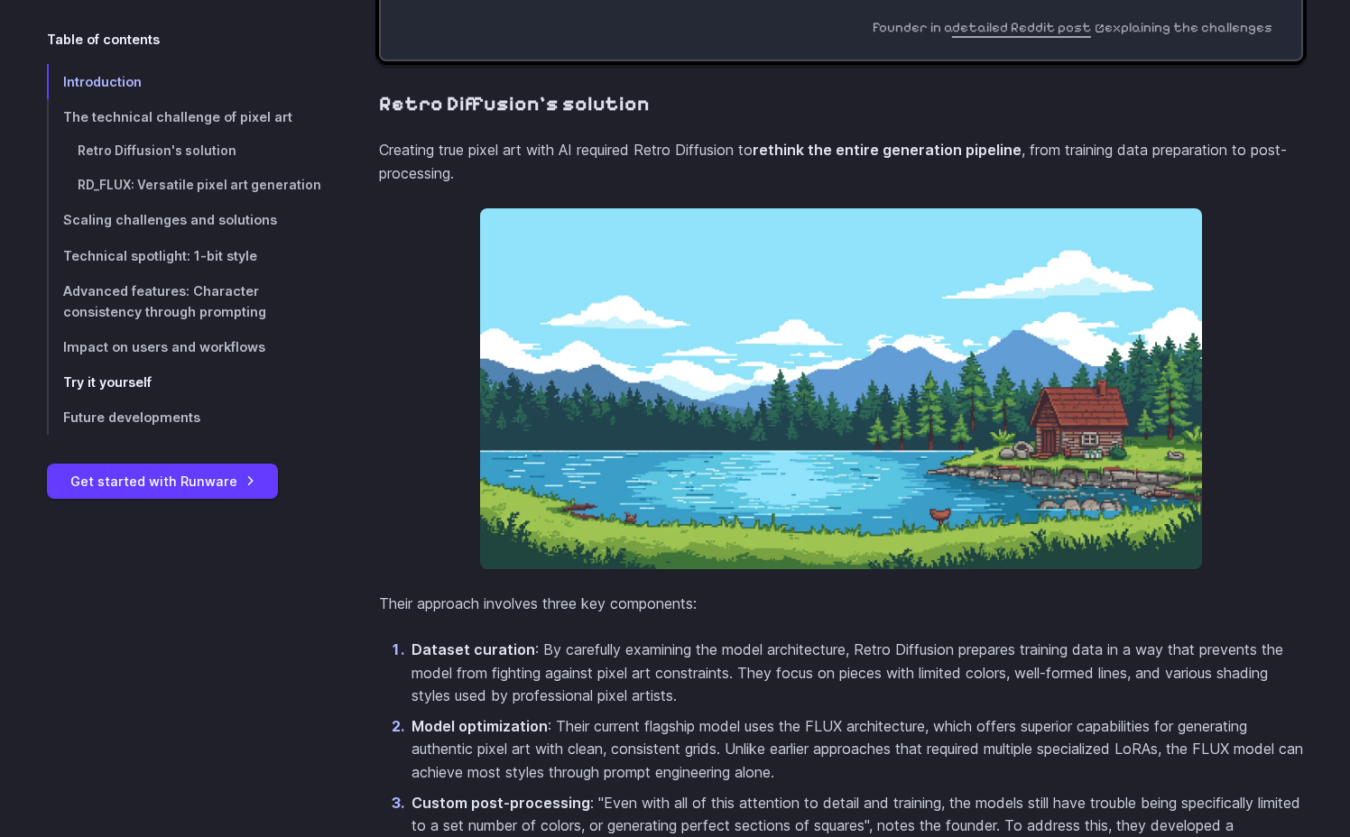 Image resolution: width=1350 pixels, height=837 pixels. Describe the element at coordinates (184, 417) in the screenshot. I see `a: Future developments` at that location.